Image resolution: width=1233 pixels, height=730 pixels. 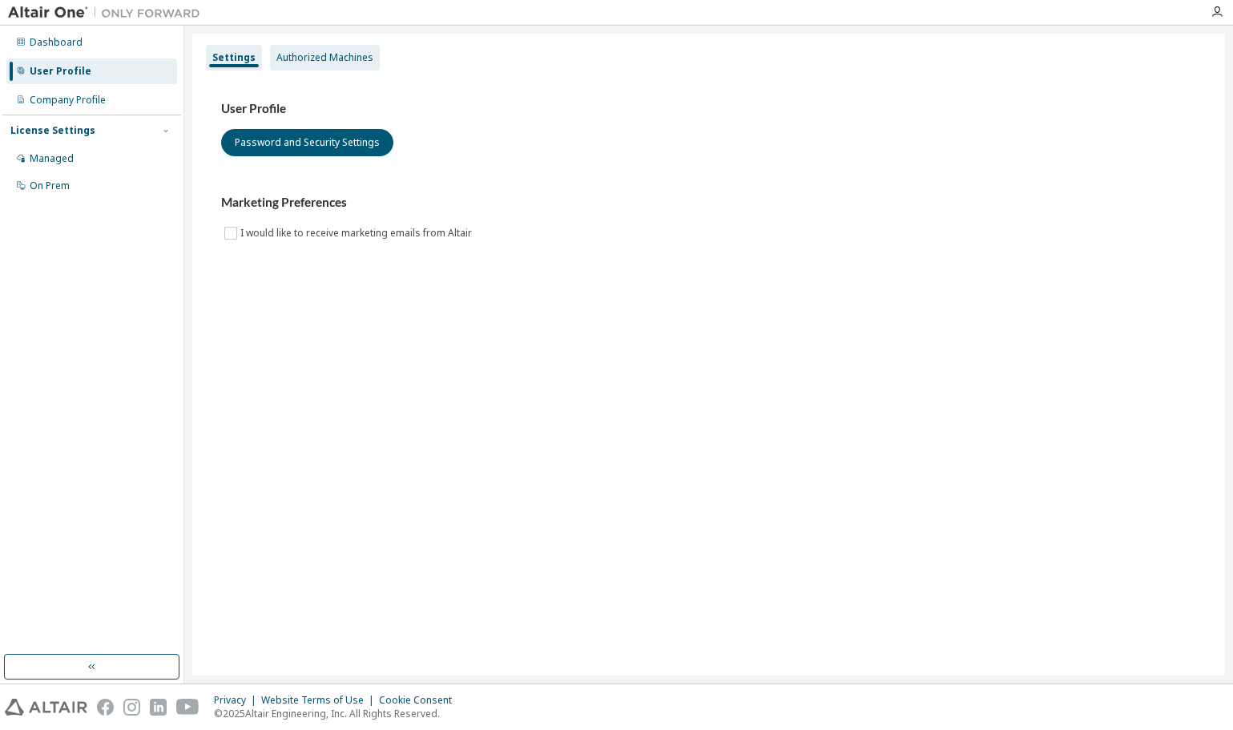 I want to click on div: Dashboard, so click(x=56, y=42).